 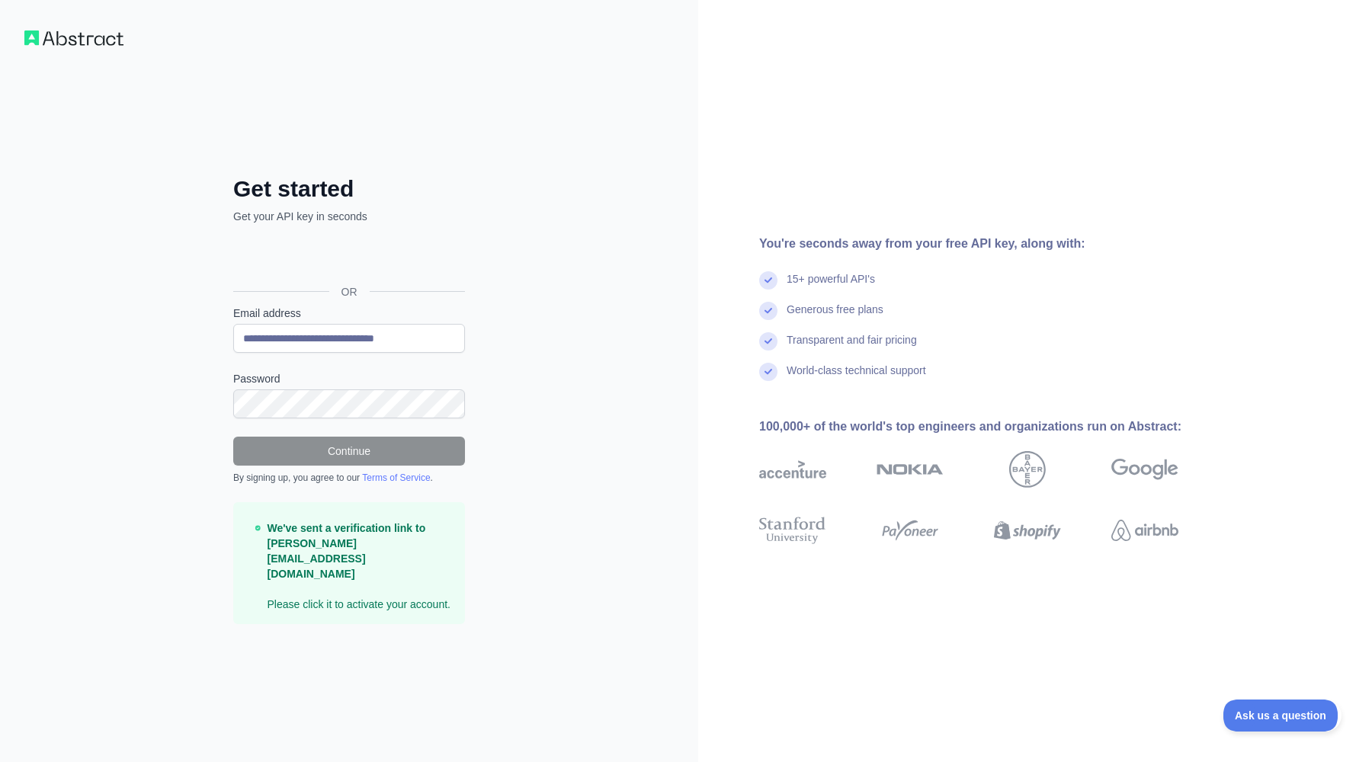 What do you see at coordinates (349, 189) in the screenshot?
I see `h2: Get started` at bounding box center [349, 189].